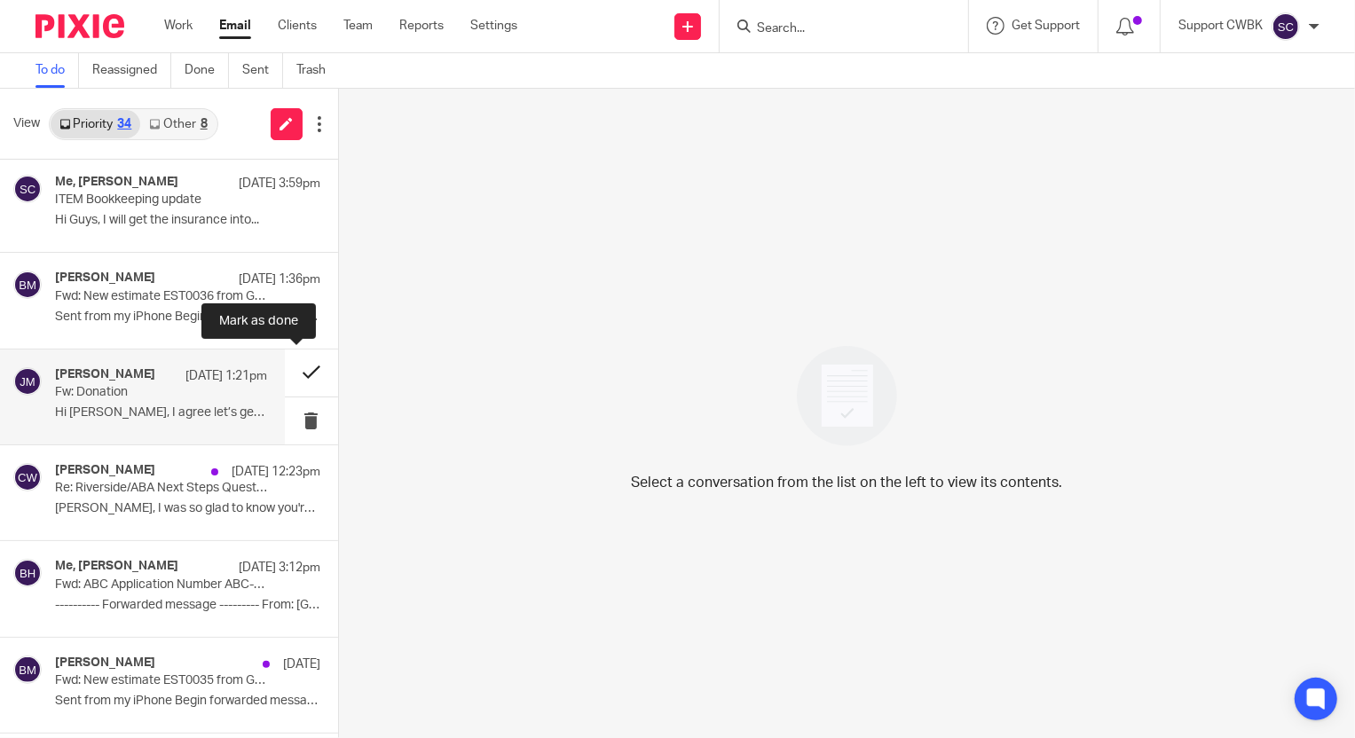 This screenshot has width=1355, height=738. What do you see at coordinates (187, 220) in the screenshot?
I see `p: Hi Guys, I will get the insurance into...` at bounding box center [187, 220].